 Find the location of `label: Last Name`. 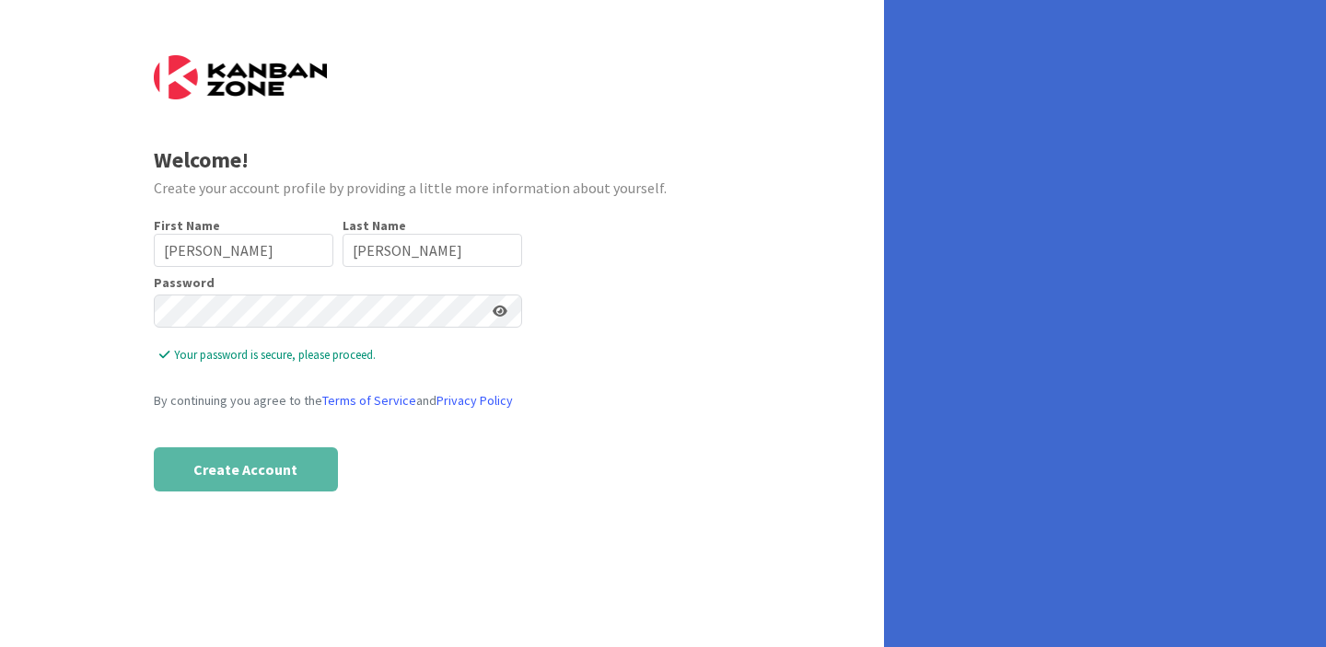

label: Last Name is located at coordinates (374, 226).